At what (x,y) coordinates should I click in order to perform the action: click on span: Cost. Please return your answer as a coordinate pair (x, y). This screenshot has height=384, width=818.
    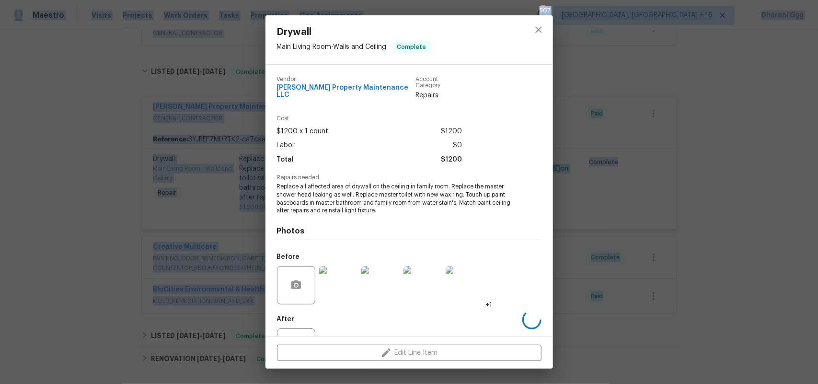
    Looking at the image, I should click on (369, 118).